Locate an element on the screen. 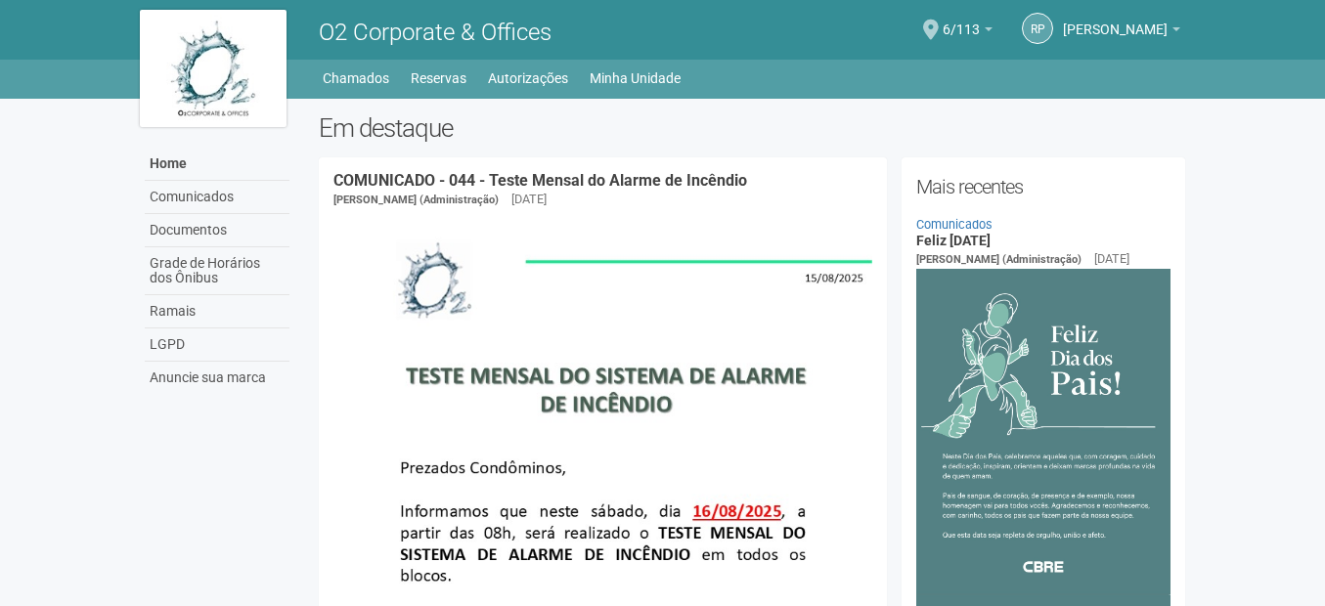 This screenshot has width=1325, height=606. a: Autorizações is located at coordinates (528, 78).